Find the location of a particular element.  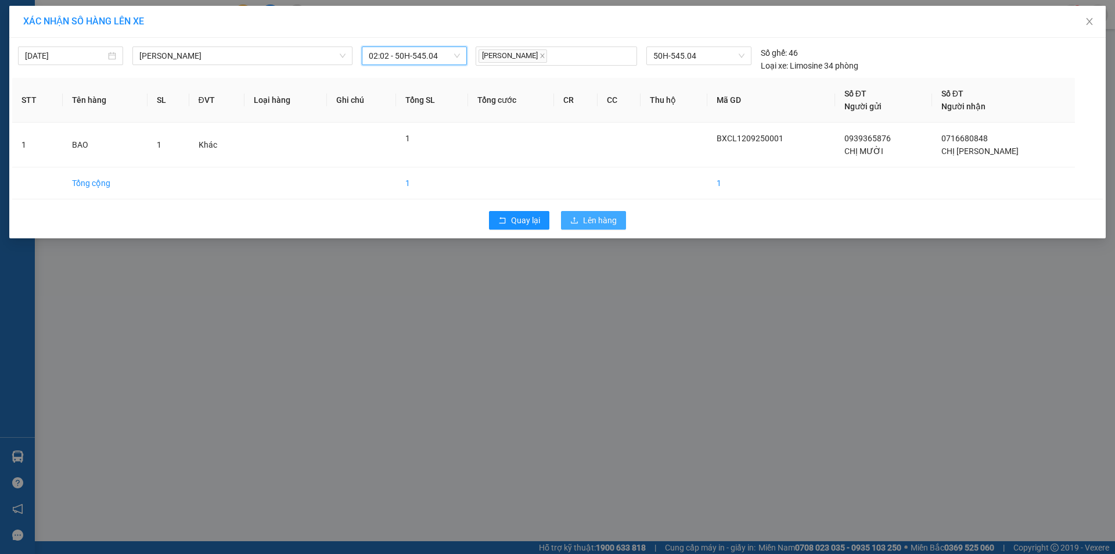

span: 0939365876 is located at coordinates (868, 138).